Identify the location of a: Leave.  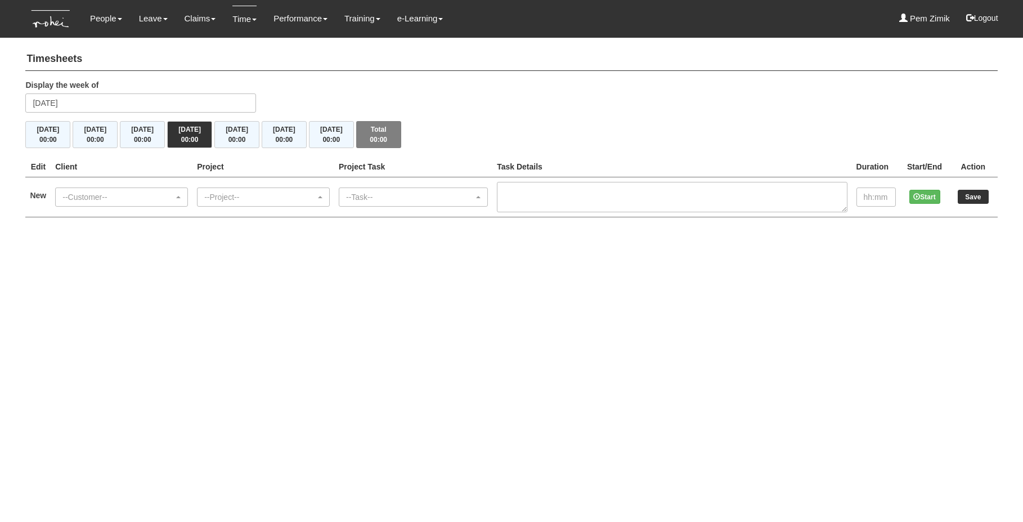
(153, 19).